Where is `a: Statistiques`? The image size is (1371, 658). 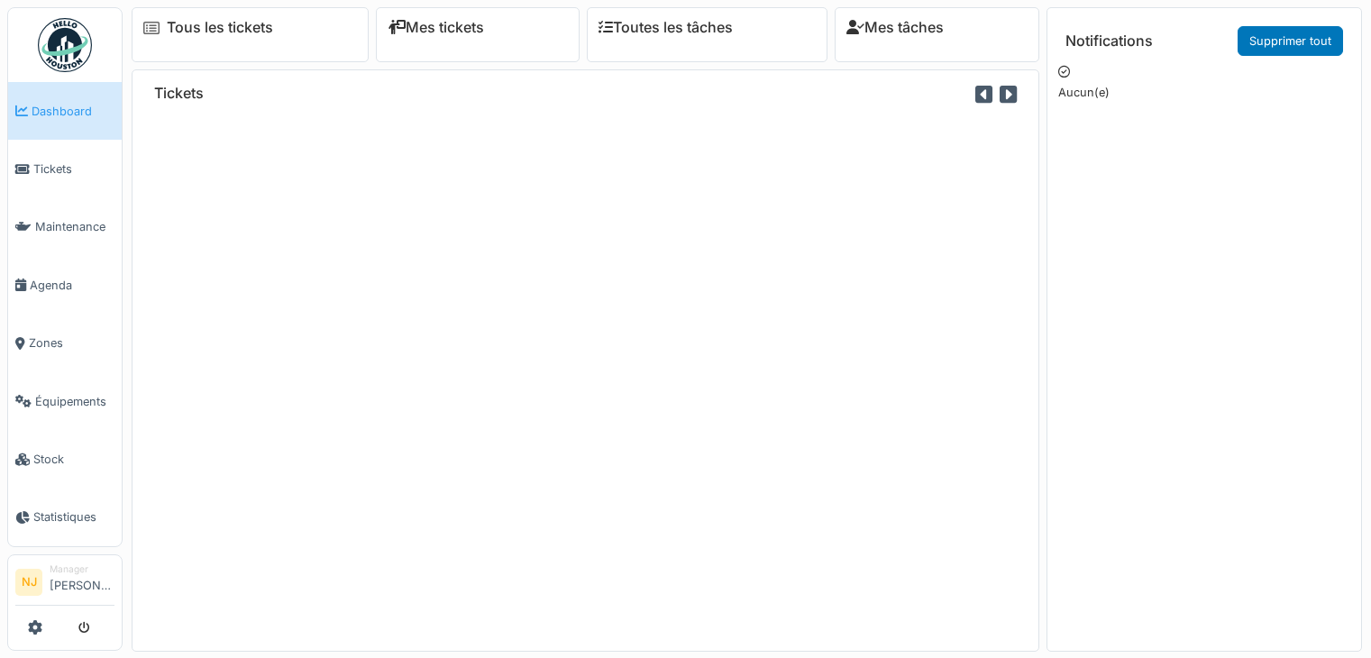
a: Statistiques is located at coordinates (65, 517).